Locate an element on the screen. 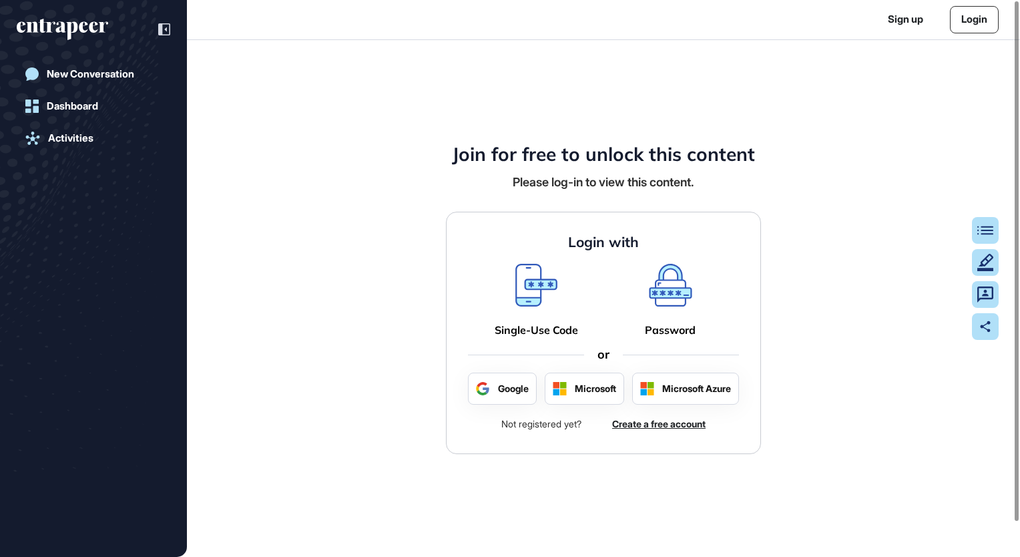 This screenshot has width=1020, height=557. a: Sign up is located at coordinates (905, 19).